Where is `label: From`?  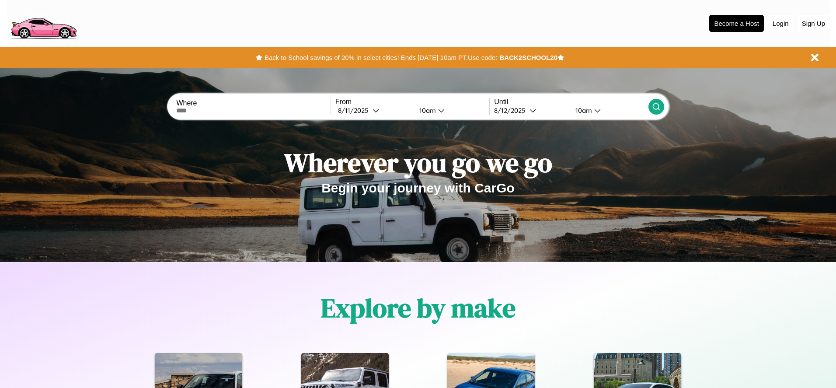 label: From is located at coordinates (412, 102).